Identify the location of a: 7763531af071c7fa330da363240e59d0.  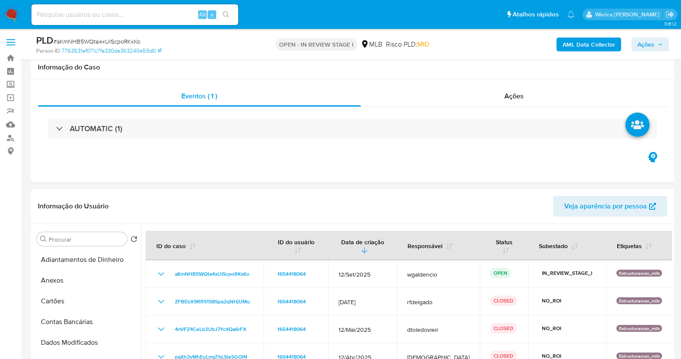
(112, 51).